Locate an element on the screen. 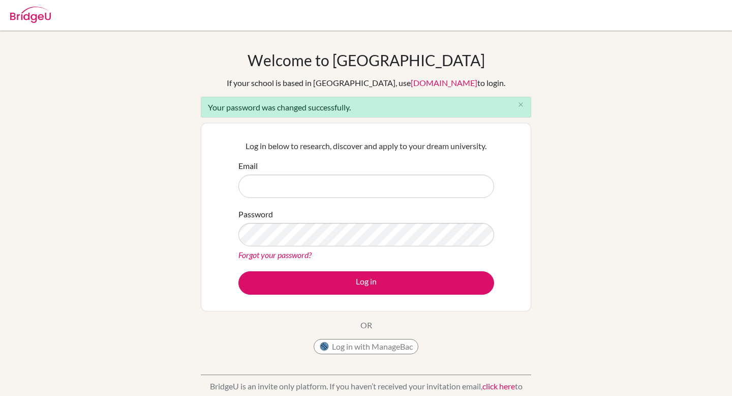 The width and height of the screenshot is (732, 396). div: Your password was changed successfully. is located at coordinates (366, 107).